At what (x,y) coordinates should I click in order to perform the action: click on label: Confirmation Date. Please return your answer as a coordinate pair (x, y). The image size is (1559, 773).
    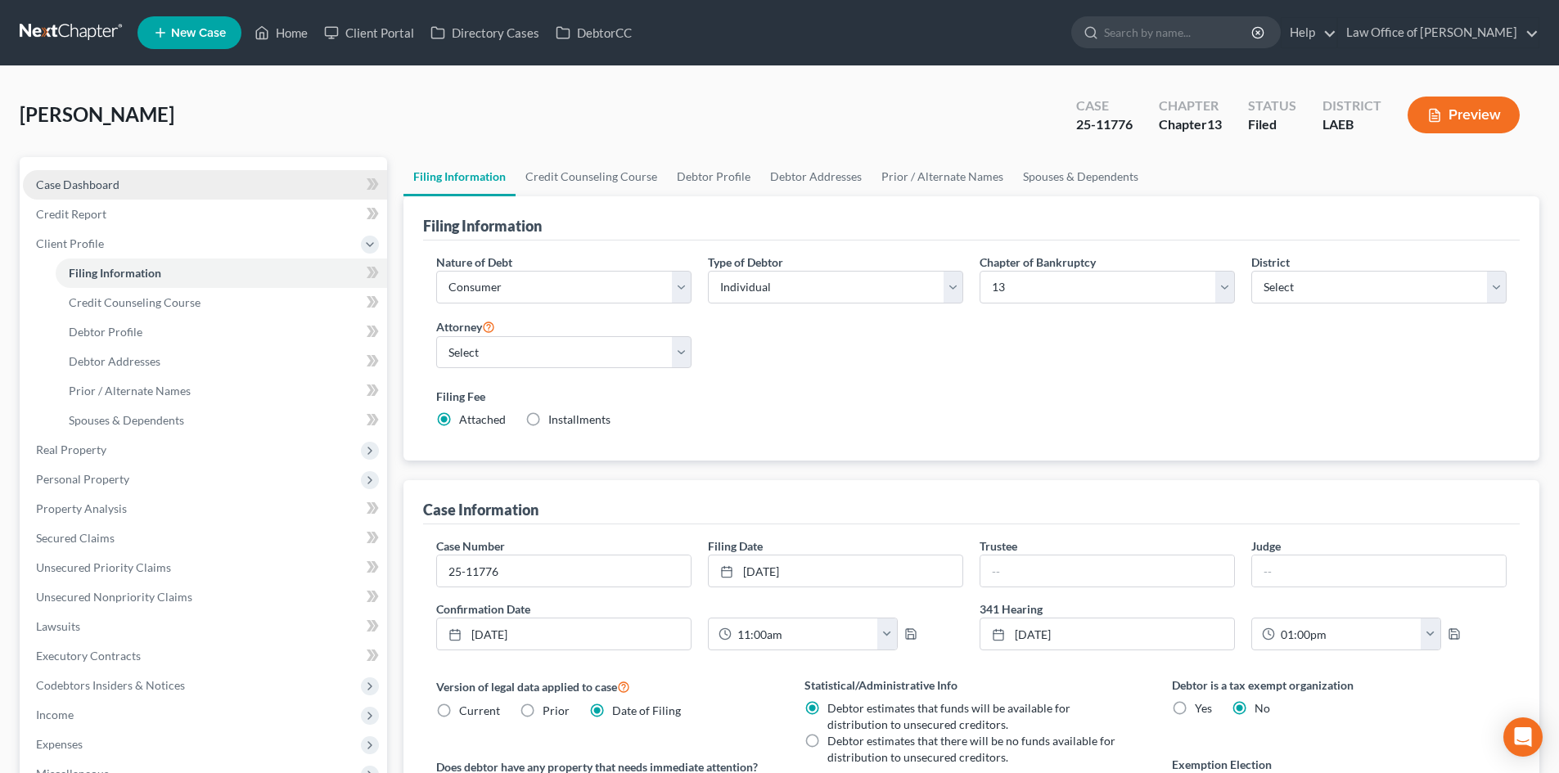
    Looking at the image, I should click on (700, 609).